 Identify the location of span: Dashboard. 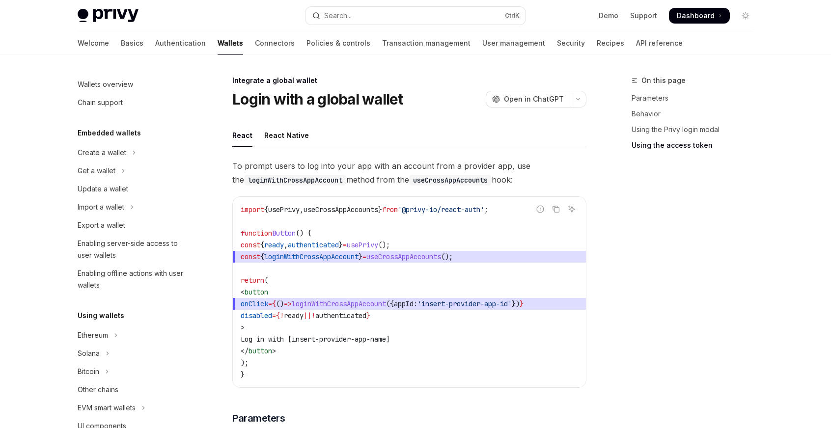
(696, 16).